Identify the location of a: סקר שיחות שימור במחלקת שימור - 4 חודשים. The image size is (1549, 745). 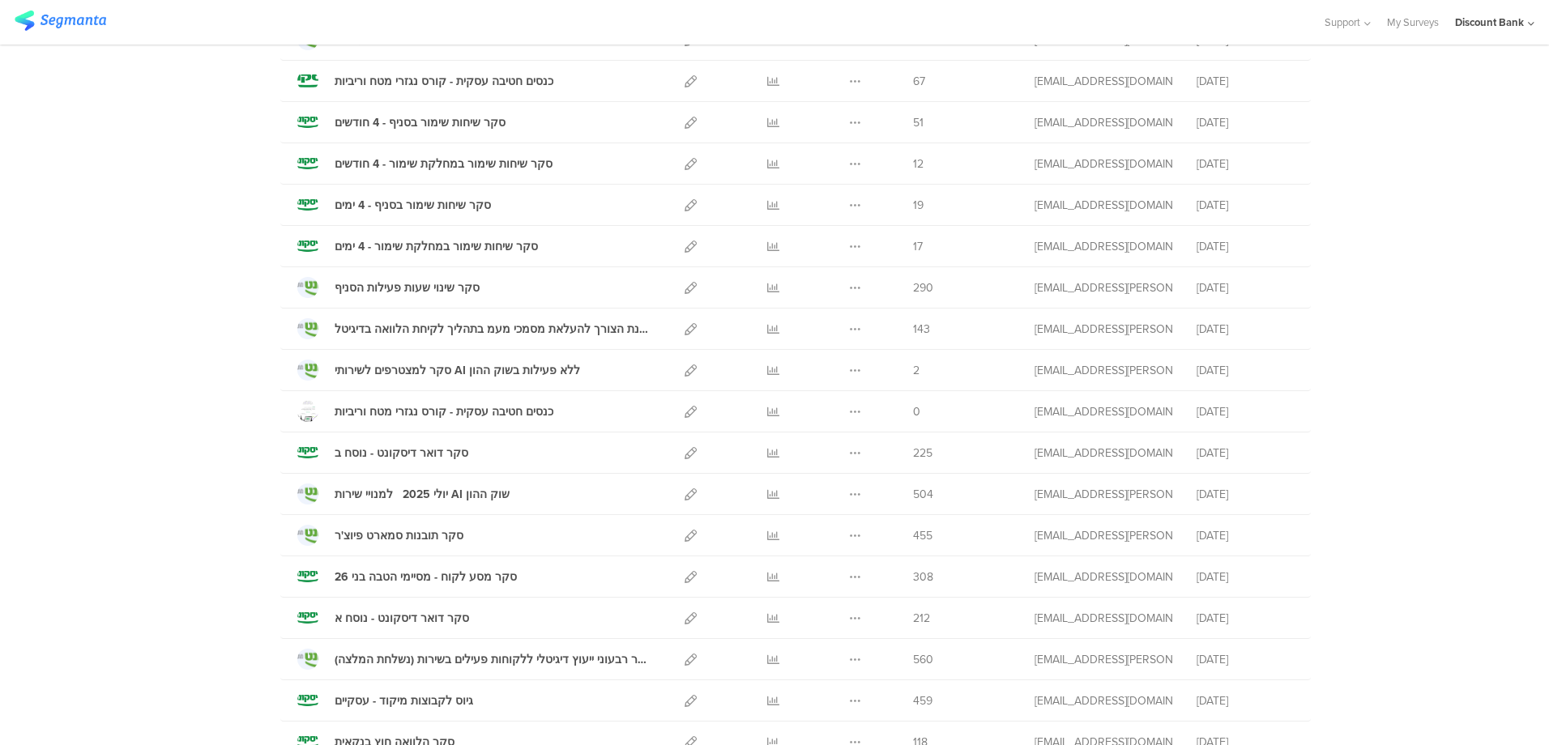
(425, 164).